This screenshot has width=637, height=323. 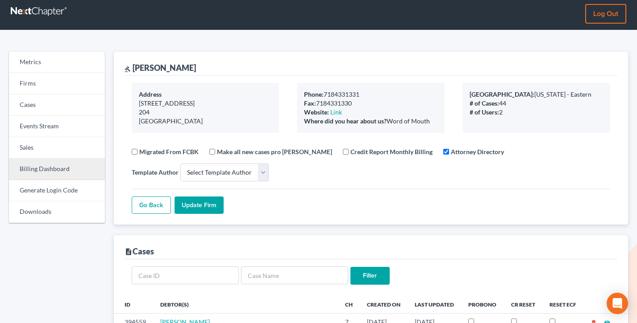 I want to click on b: Where did you hear about us?, so click(x=345, y=121).